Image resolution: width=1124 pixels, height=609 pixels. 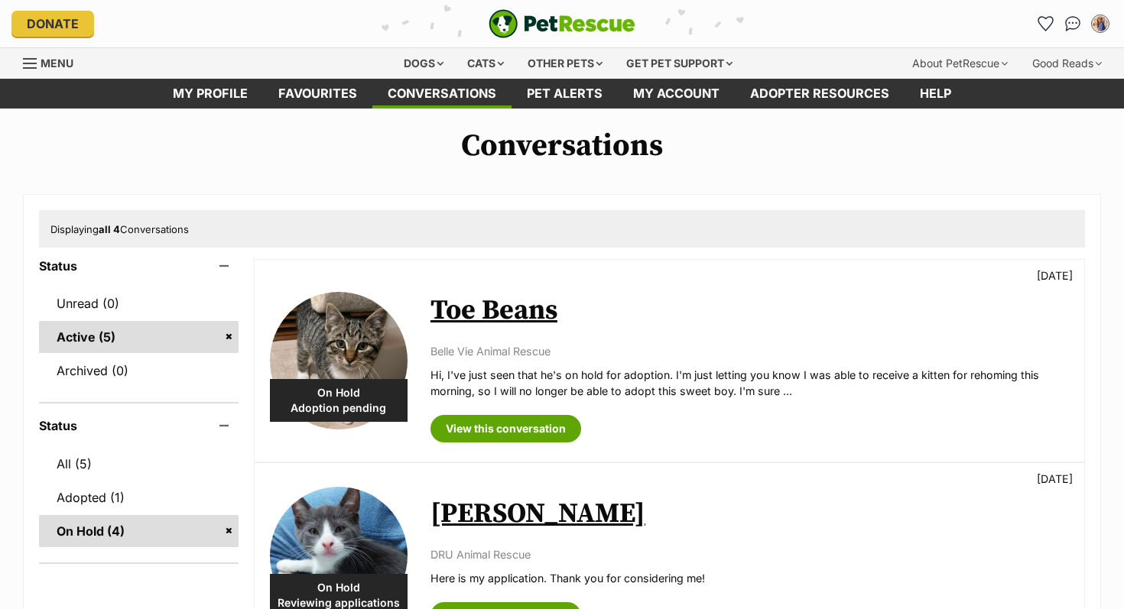 I want to click on a: Donate, so click(x=53, y=24).